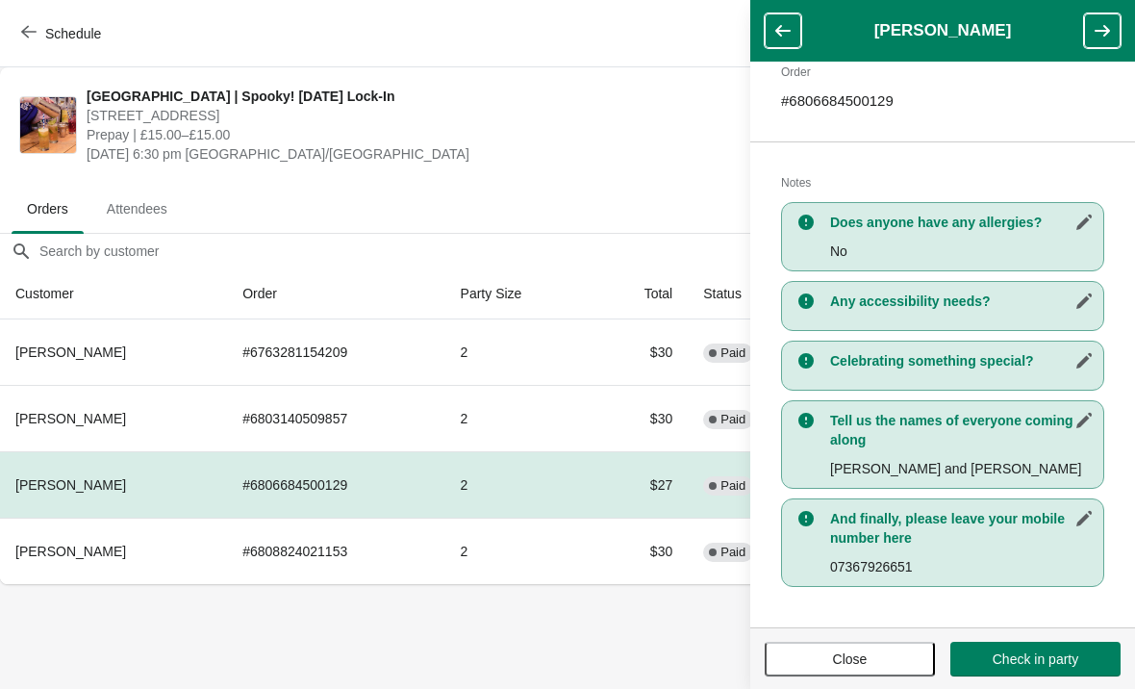  I want to click on span: Orders, so click(47, 209).